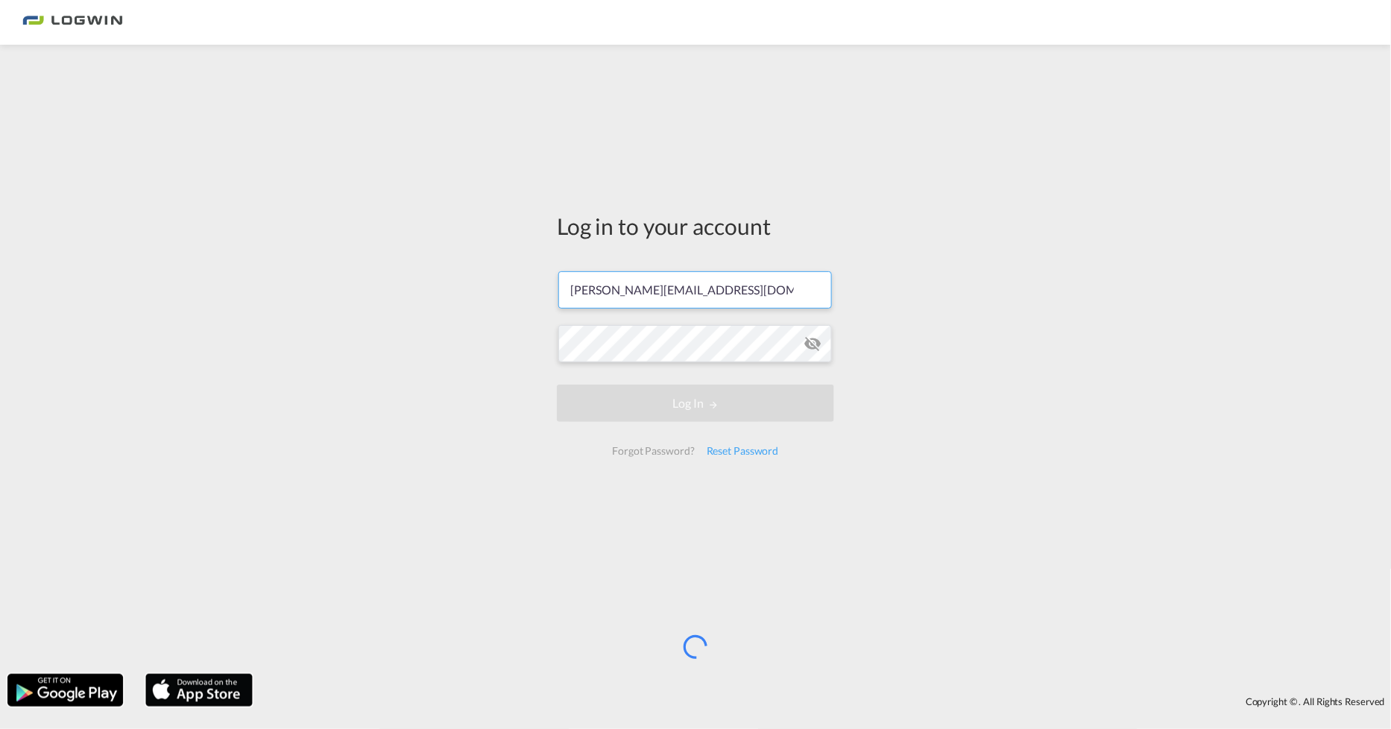 The height and width of the screenshot is (729, 1391). I want to click on button: LOGIN, so click(695, 403).